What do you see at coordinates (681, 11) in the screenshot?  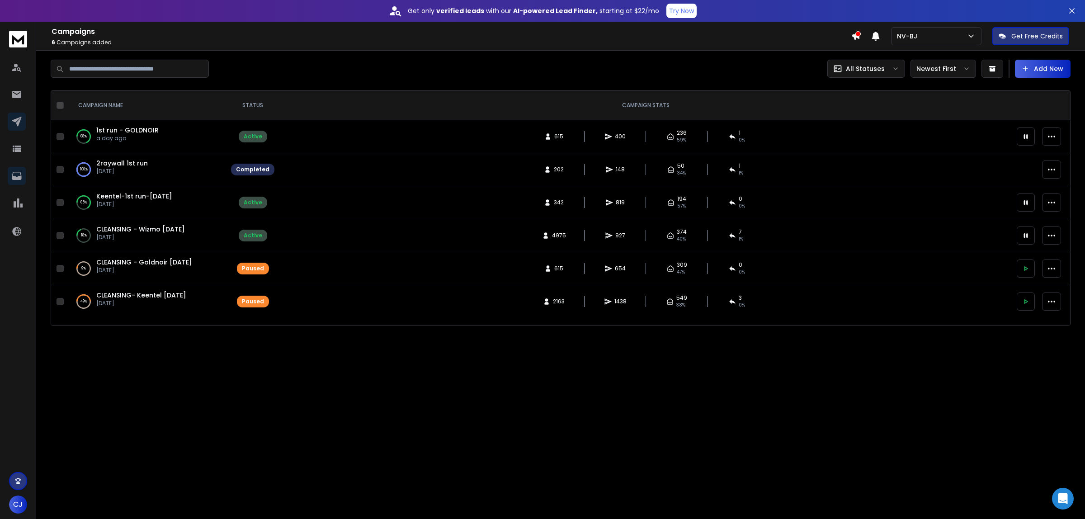 I see `p: Try Now` at bounding box center [681, 11].